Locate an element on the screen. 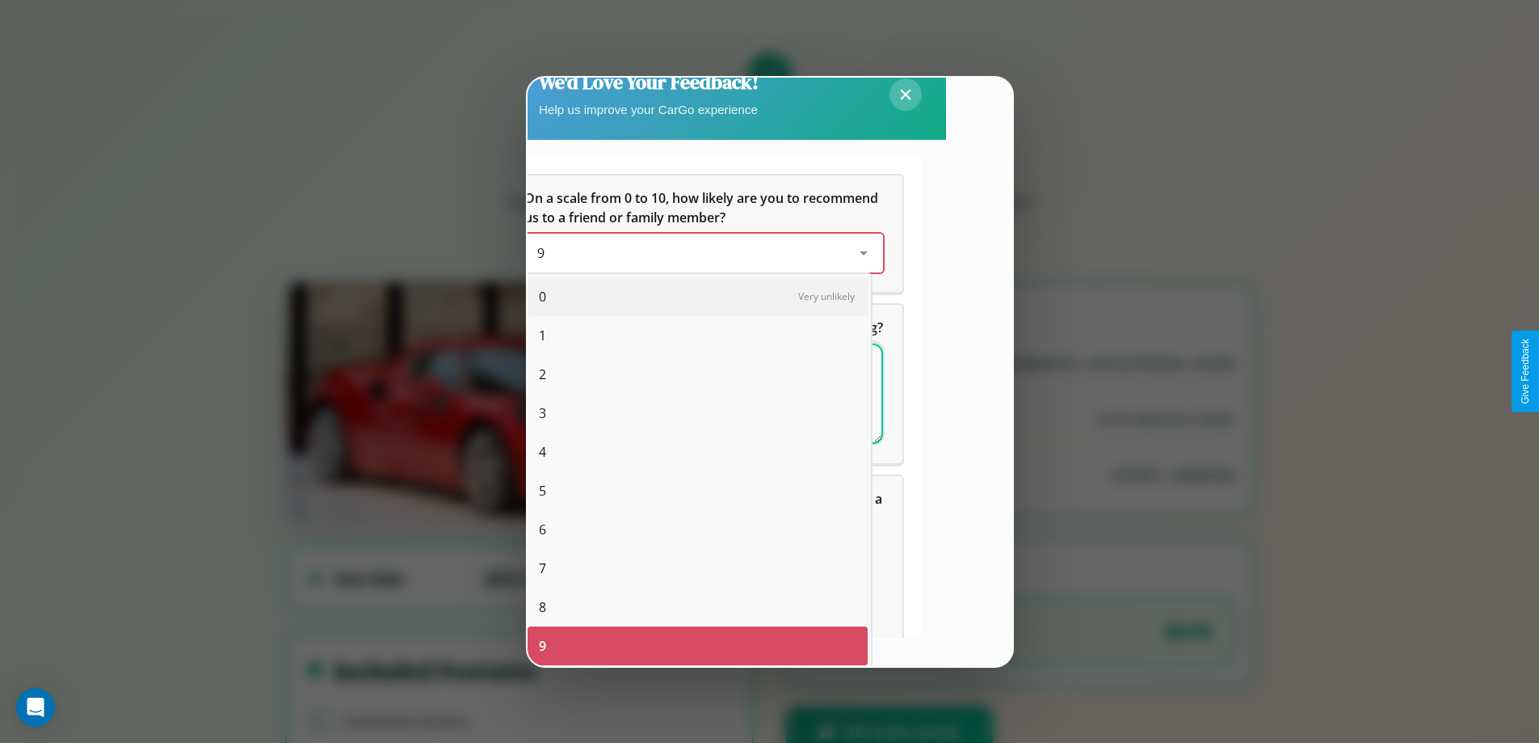 This screenshot has height=743, width=1539. div: 3 is located at coordinates (697, 413).